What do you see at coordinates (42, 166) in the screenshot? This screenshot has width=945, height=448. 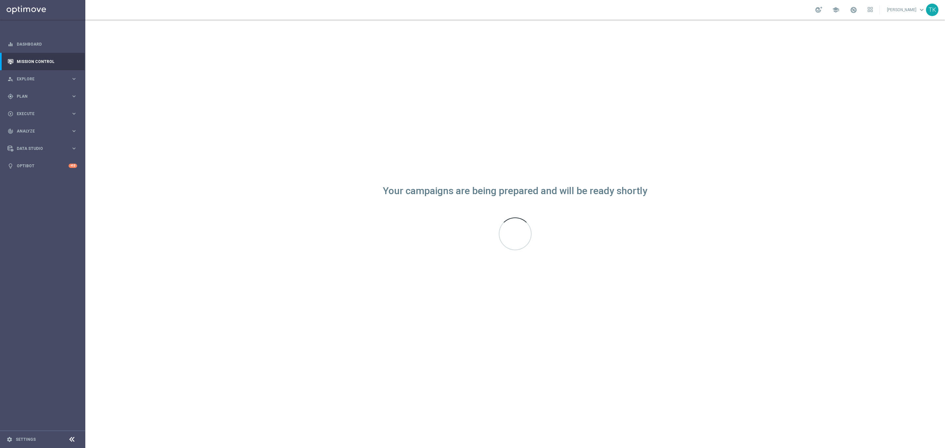 I see `button: lightbulb Optibot +10` at bounding box center [42, 166].